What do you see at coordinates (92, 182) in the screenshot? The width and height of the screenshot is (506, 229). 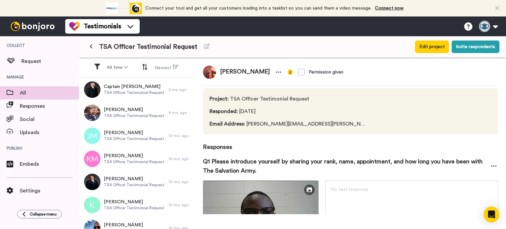 I see `img: f4057030-8632-428e-9ca9-fe9dec0488ec.jpeg` at bounding box center [92, 182].